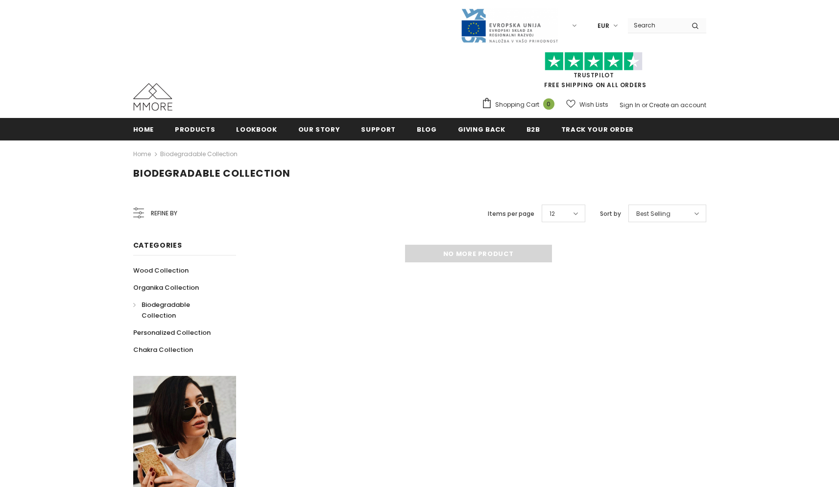  What do you see at coordinates (645, 105) in the screenshot?
I see `span: or` at bounding box center [645, 105].